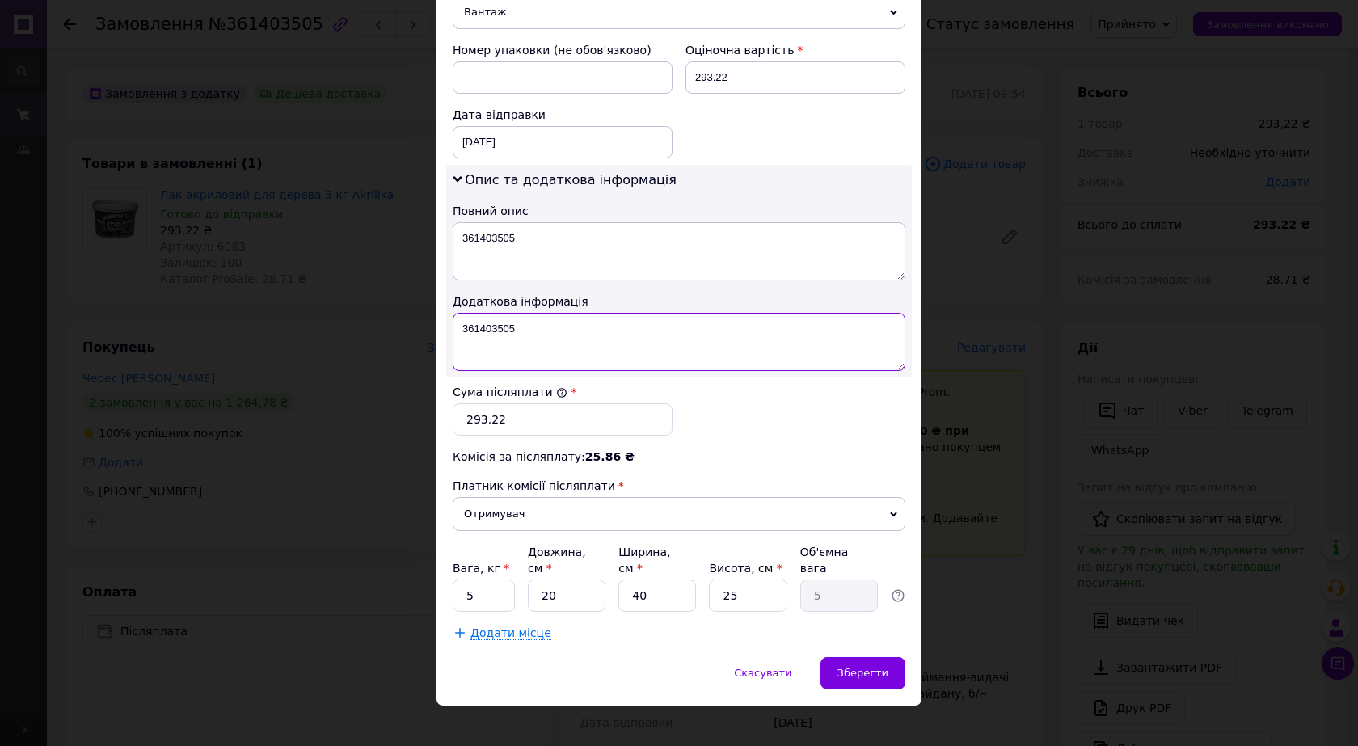 The image size is (1358, 746). Describe the element at coordinates (571, 180) in the screenshot. I see `span: Опис та додаткова інформація` at that location.